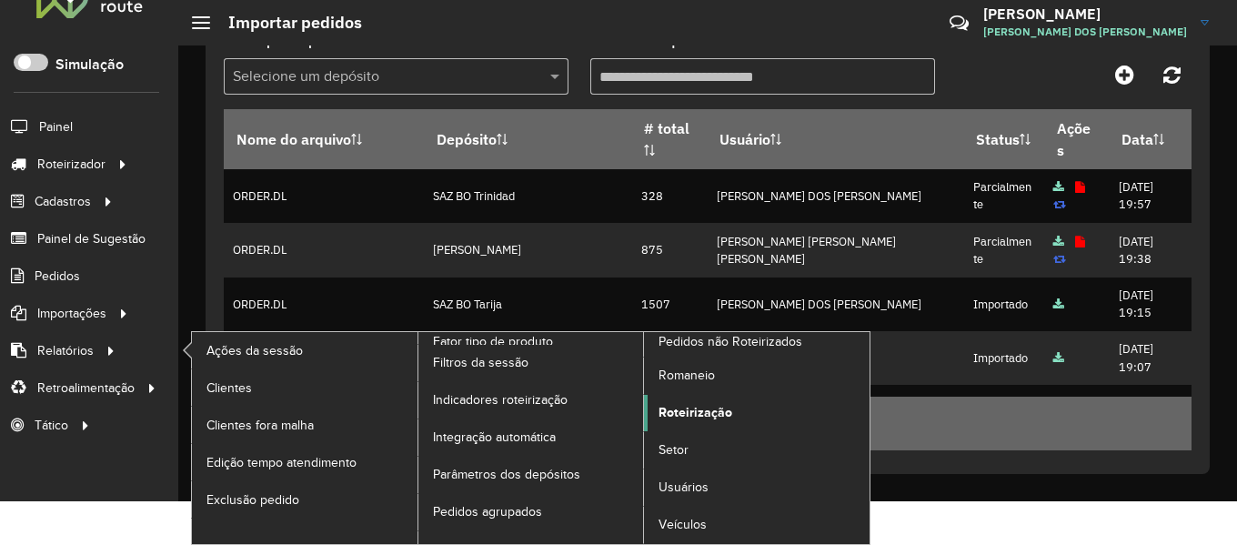 The height and width of the screenshot is (545, 1237). What do you see at coordinates (324, 139) in the screenshot?
I see `th: Nome do arquivo` at bounding box center [324, 139].